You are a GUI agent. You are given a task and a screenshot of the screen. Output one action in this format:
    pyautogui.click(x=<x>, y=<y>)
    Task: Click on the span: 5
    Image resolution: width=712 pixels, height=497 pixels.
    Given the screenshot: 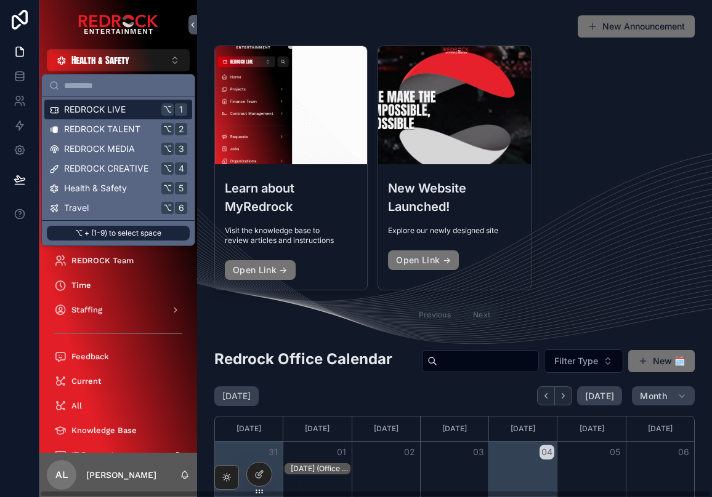 What is the action you would take?
    pyautogui.click(x=181, y=188)
    